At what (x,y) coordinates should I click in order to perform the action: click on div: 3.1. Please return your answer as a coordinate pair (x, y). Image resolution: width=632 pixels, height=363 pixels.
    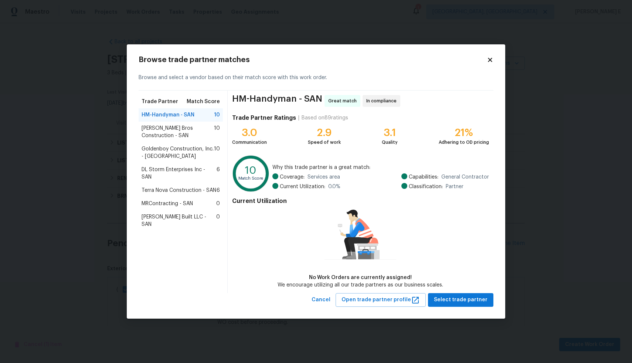
    Looking at the image, I should click on (390, 133).